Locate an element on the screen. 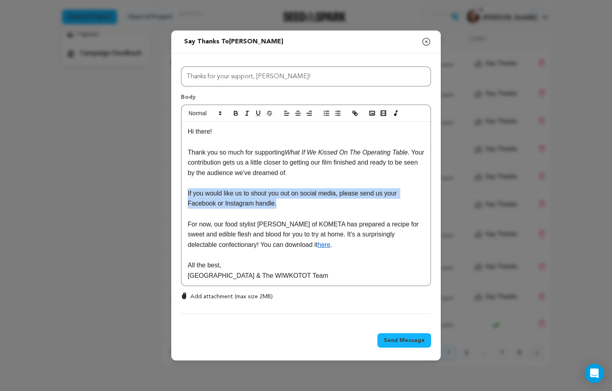 The height and width of the screenshot is (391, 612). button: Send Message is located at coordinates (404, 340).